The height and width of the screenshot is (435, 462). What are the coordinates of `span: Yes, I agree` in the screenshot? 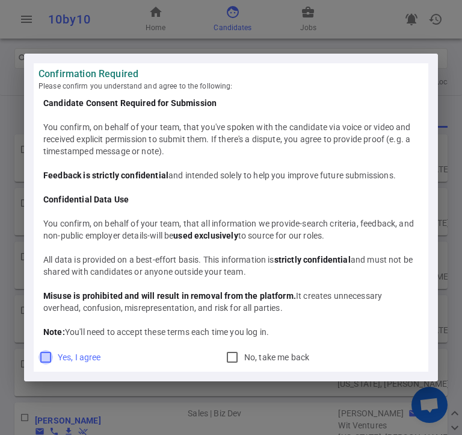 It's located at (79, 357).